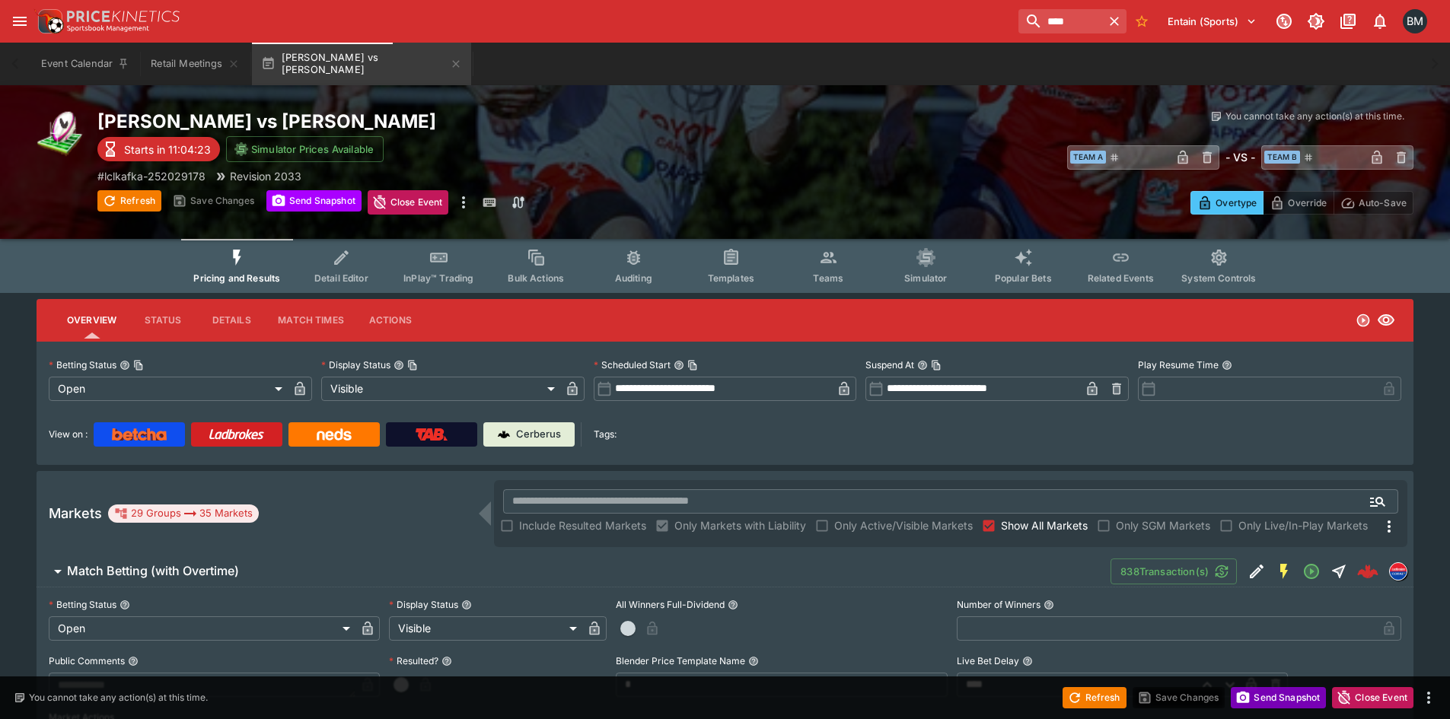 This screenshot has height=719, width=1450. What do you see at coordinates (304, 149) in the screenshot?
I see `button: Simulator Prices Available` at bounding box center [304, 149].